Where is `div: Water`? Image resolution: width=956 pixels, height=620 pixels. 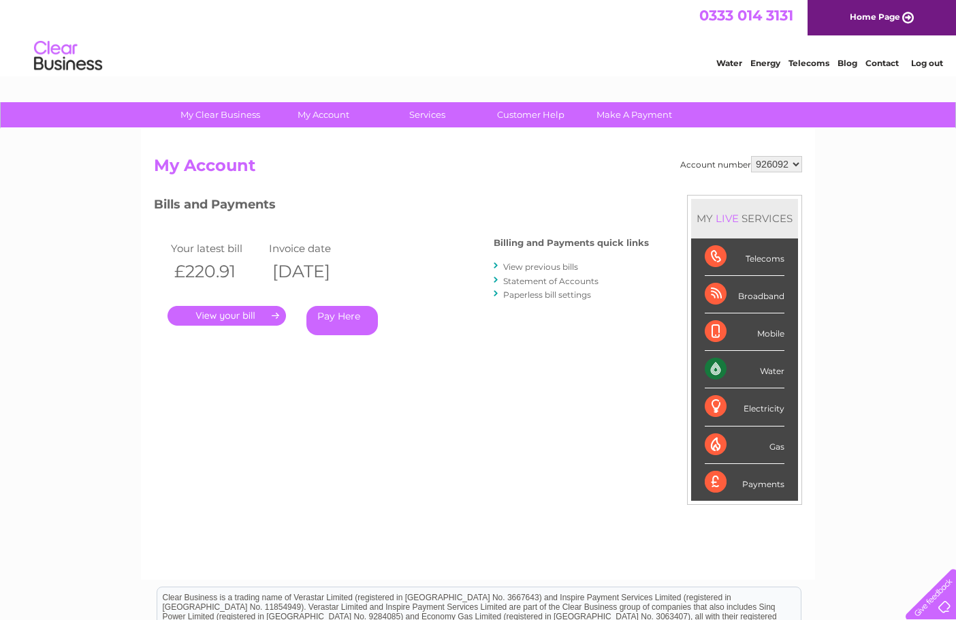
div: Water is located at coordinates (744, 369).